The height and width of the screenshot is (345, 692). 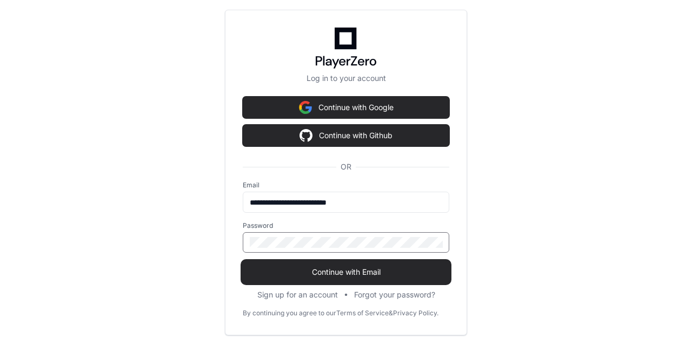 I want to click on button: Continue with Google, so click(x=346, y=108).